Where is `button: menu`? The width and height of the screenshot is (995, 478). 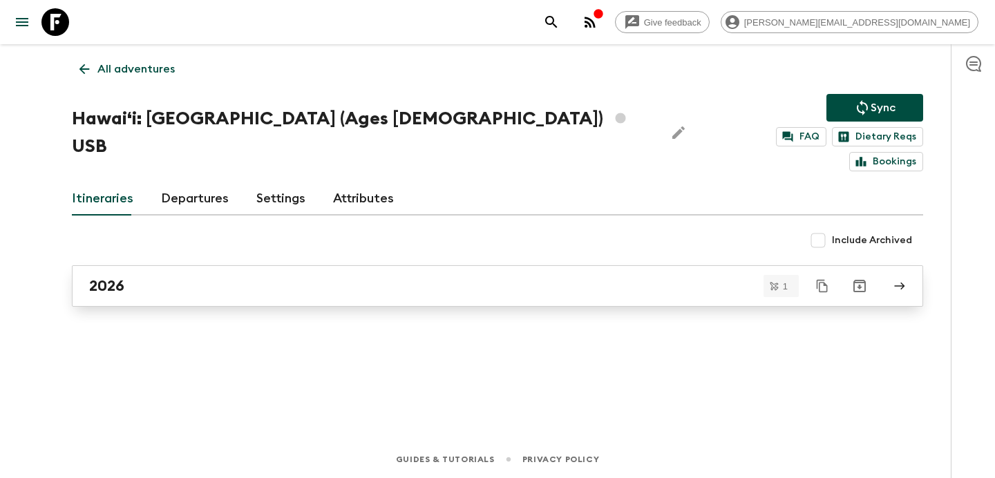 button: menu is located at coordinates (22, 22).